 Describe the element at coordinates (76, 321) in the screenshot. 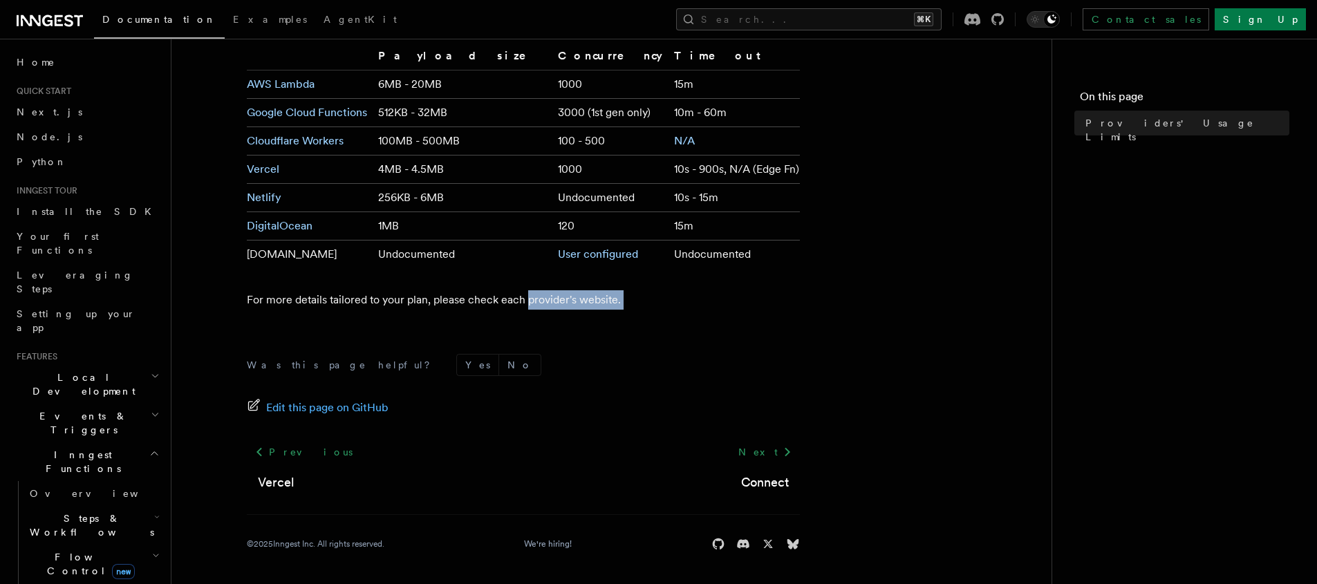

I see `span: Setting up your app` at that location.